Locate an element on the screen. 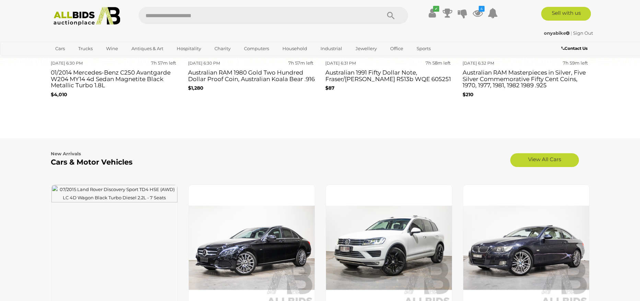  strong: 7h 59m left is located at coordinates (575, 63).